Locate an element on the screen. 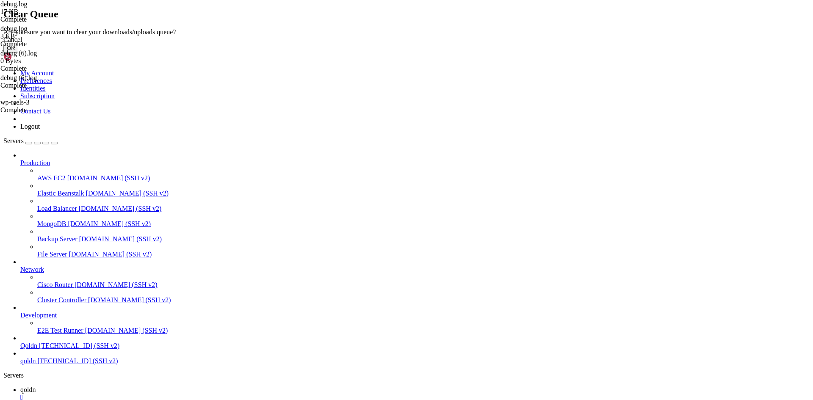  div: 3 KB is located at coordinates (43, 36).